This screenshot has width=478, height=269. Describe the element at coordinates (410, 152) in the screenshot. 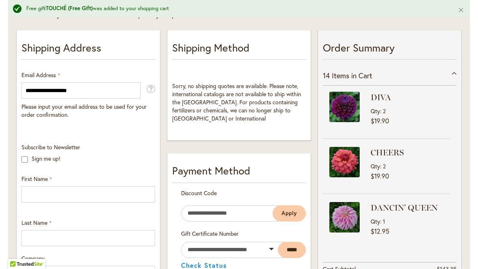

I see `strong: CHEERS` at that location.